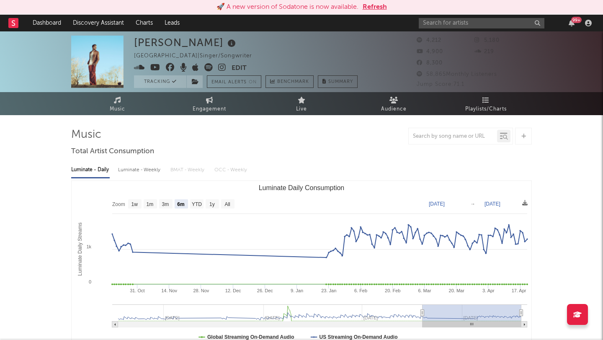  What do you see at coordinates (160, 82) in the screenshot?
I see `button: Tracking` at bounding box center [160, 82].